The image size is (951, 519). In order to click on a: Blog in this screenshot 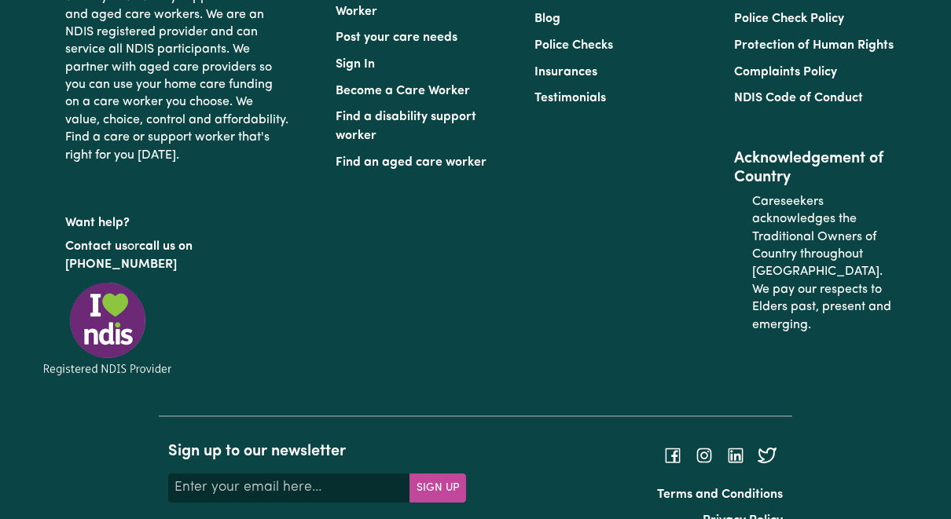, I will do `click(547, 19)`.